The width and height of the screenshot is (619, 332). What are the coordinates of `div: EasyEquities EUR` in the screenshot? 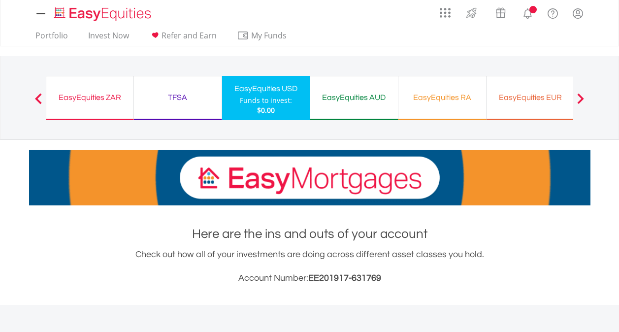 It's located at (530, 97).